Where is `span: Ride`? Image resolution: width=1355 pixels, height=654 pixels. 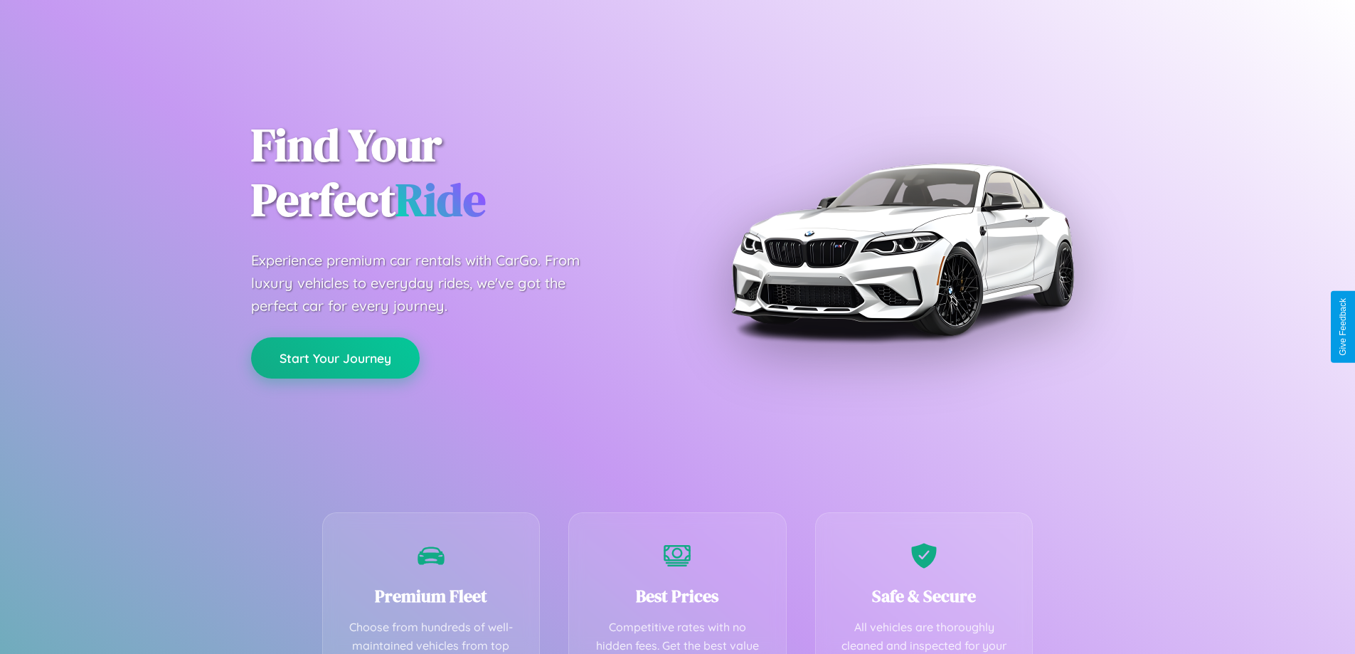 span: Ride is located at coordinates (440, 199).